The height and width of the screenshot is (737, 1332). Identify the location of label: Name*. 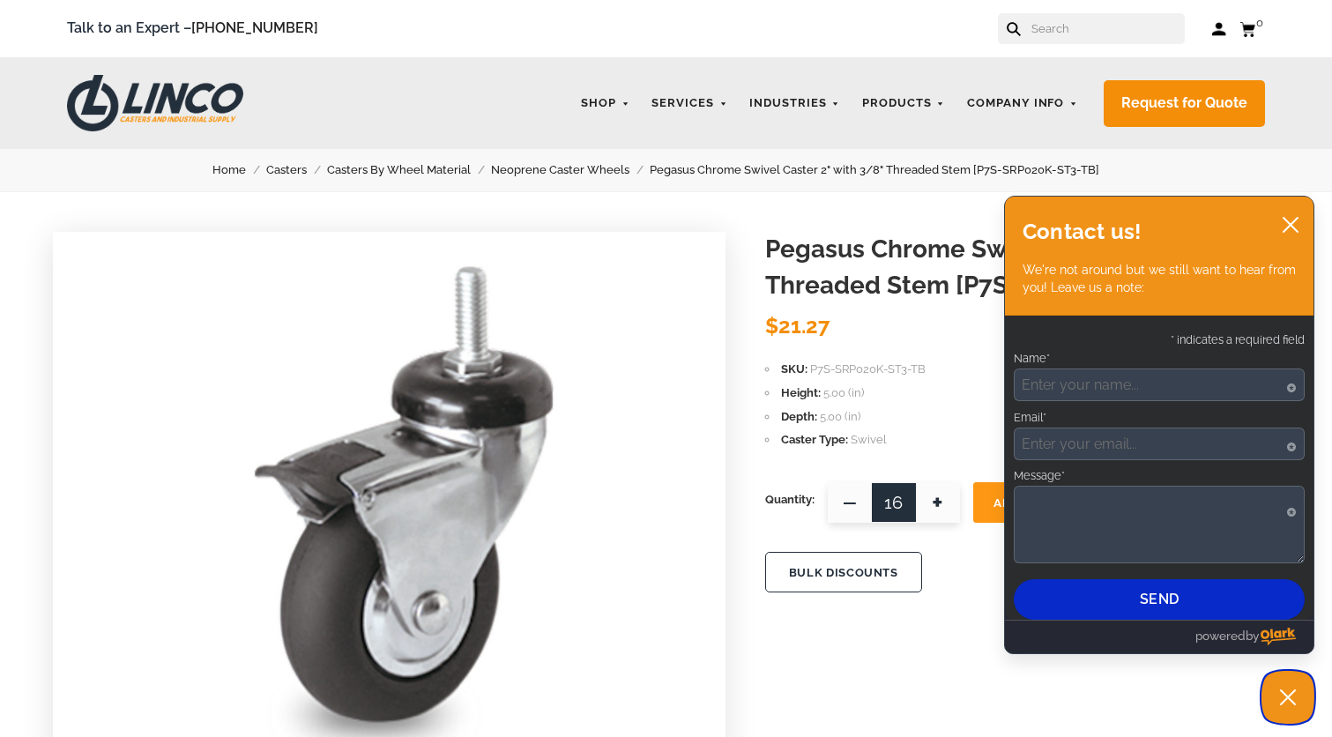
(1159, 359).